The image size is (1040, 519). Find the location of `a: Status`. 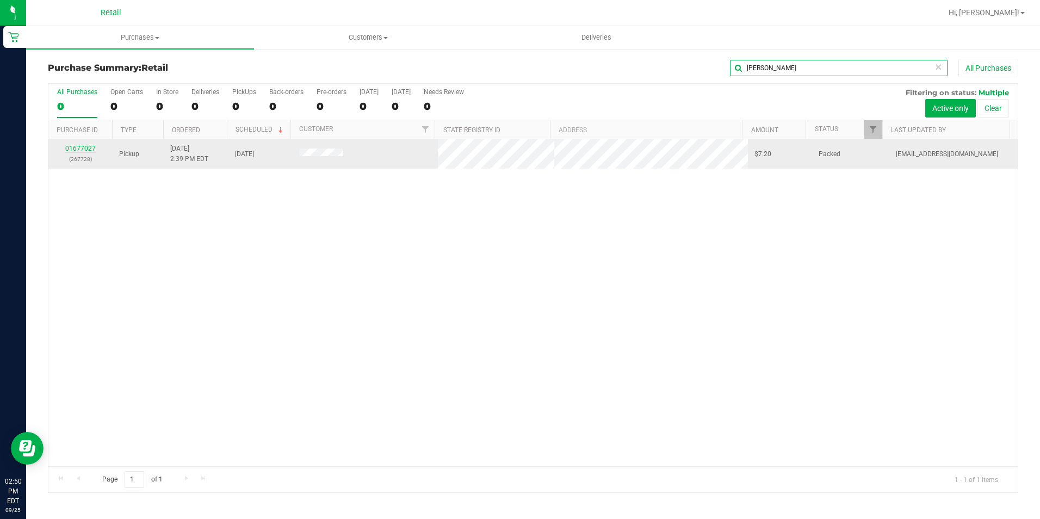

a: Status is located at coordinates (826, 129).